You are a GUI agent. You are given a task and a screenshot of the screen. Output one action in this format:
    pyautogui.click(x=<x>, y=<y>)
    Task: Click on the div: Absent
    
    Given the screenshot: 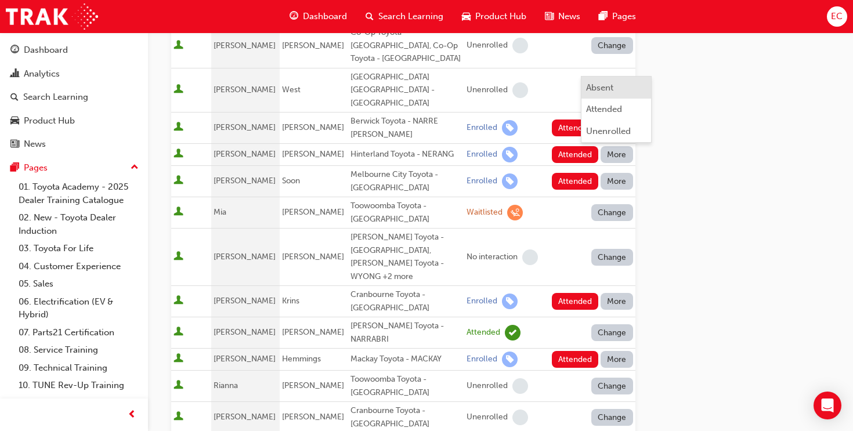 What is the action you would take?
    pyautogui.click(x=600, y=88)
    